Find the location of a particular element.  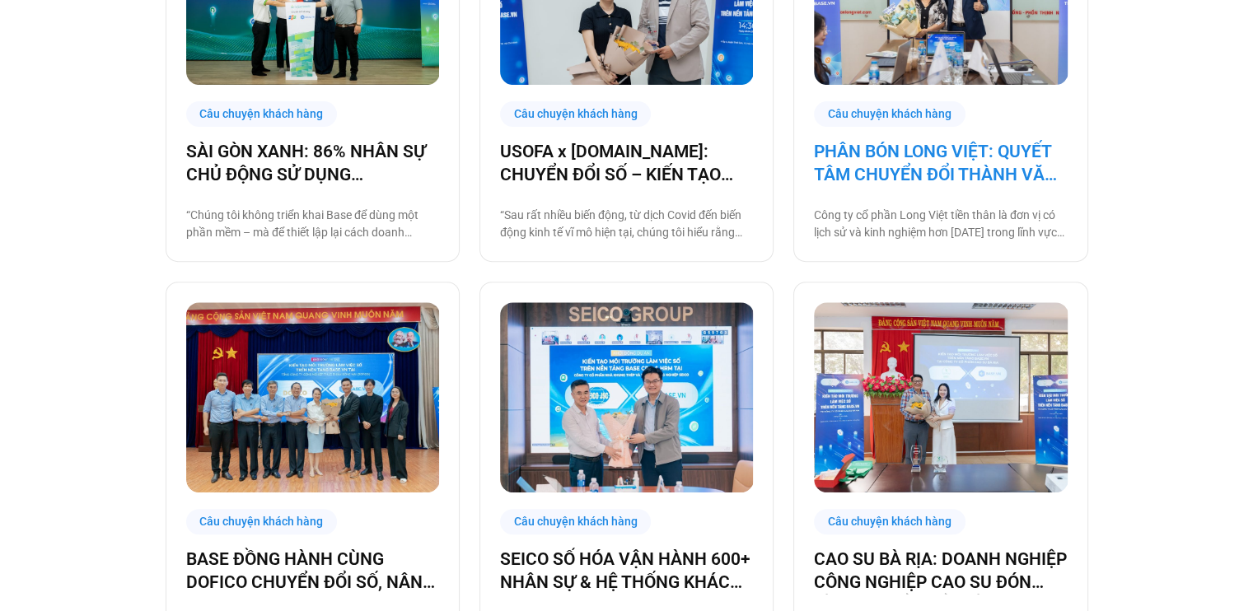

a: CAO SU BÀ RỊA: DOANH NGHIỆP CÔNG NGHIỆP CAO SU ĐÓN ĐẦU CHUYỂN ĐỔI SỐ is located at coordinates (940, 571).